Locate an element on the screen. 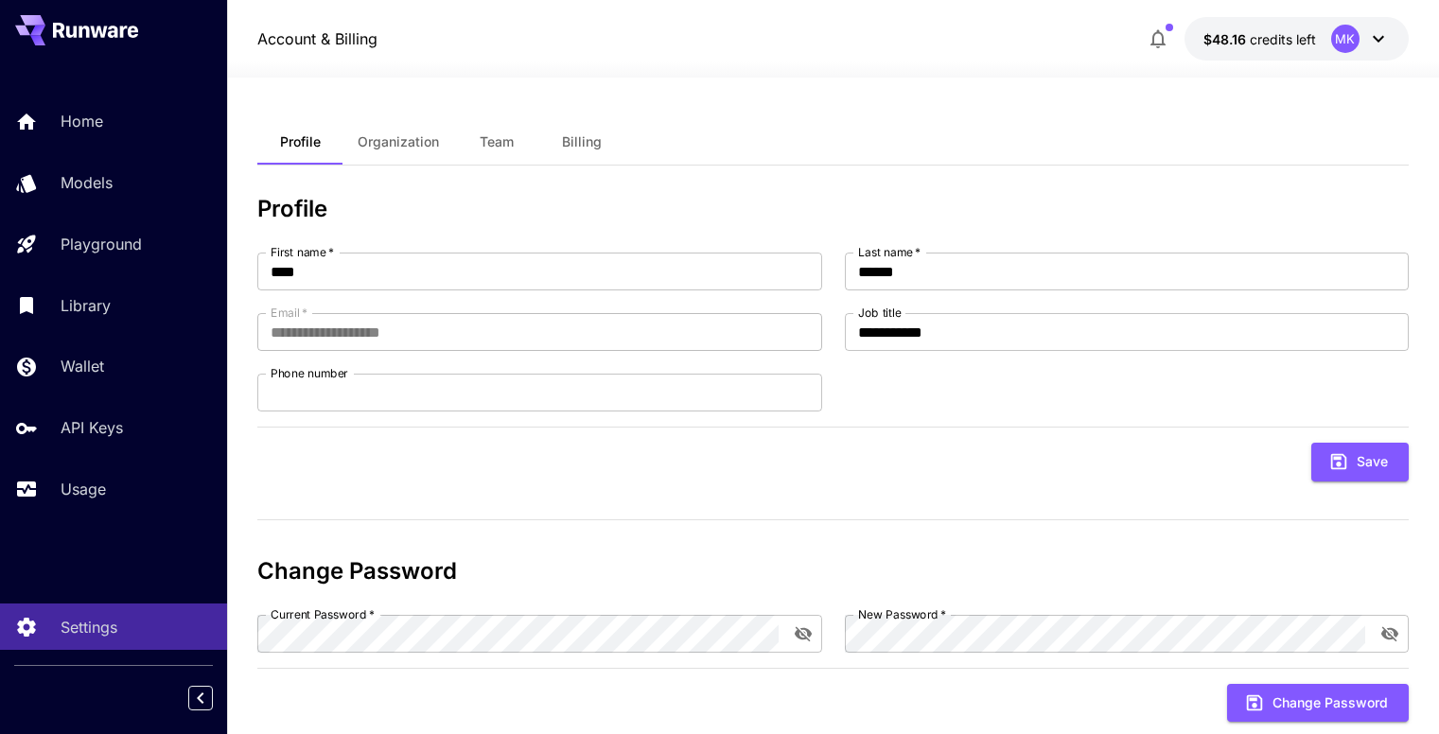 The image size is (1439, 734). span: Organization is located at coordinates (398, 142).